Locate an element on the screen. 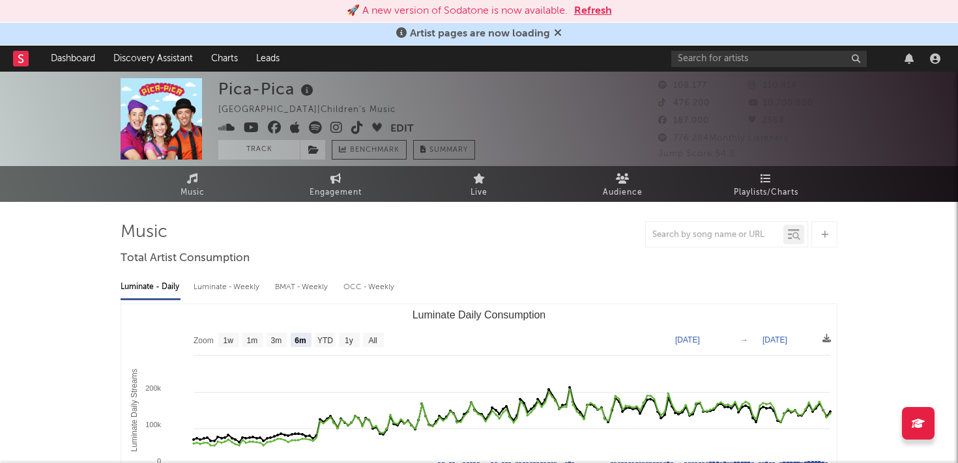  span: 476.200 is located at coordinates (683, 103).